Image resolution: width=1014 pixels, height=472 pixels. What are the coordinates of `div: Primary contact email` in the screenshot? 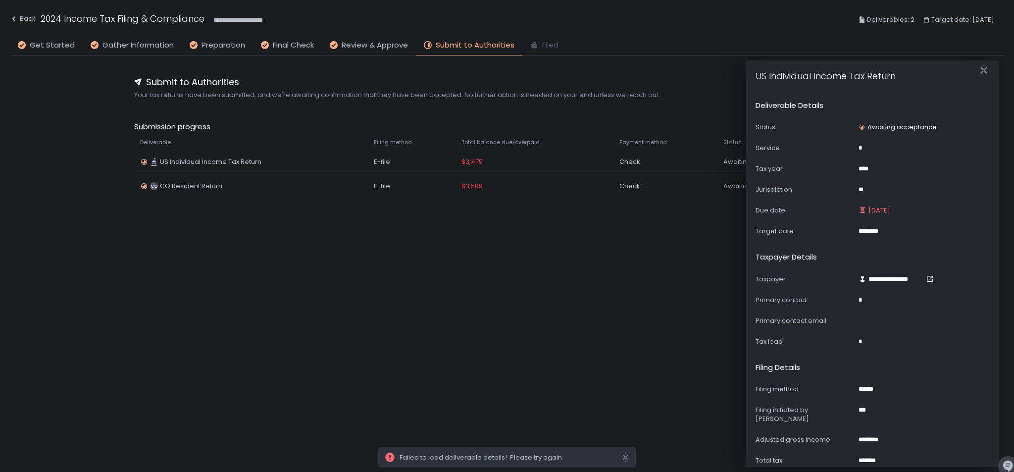 It's located at (805, 321).